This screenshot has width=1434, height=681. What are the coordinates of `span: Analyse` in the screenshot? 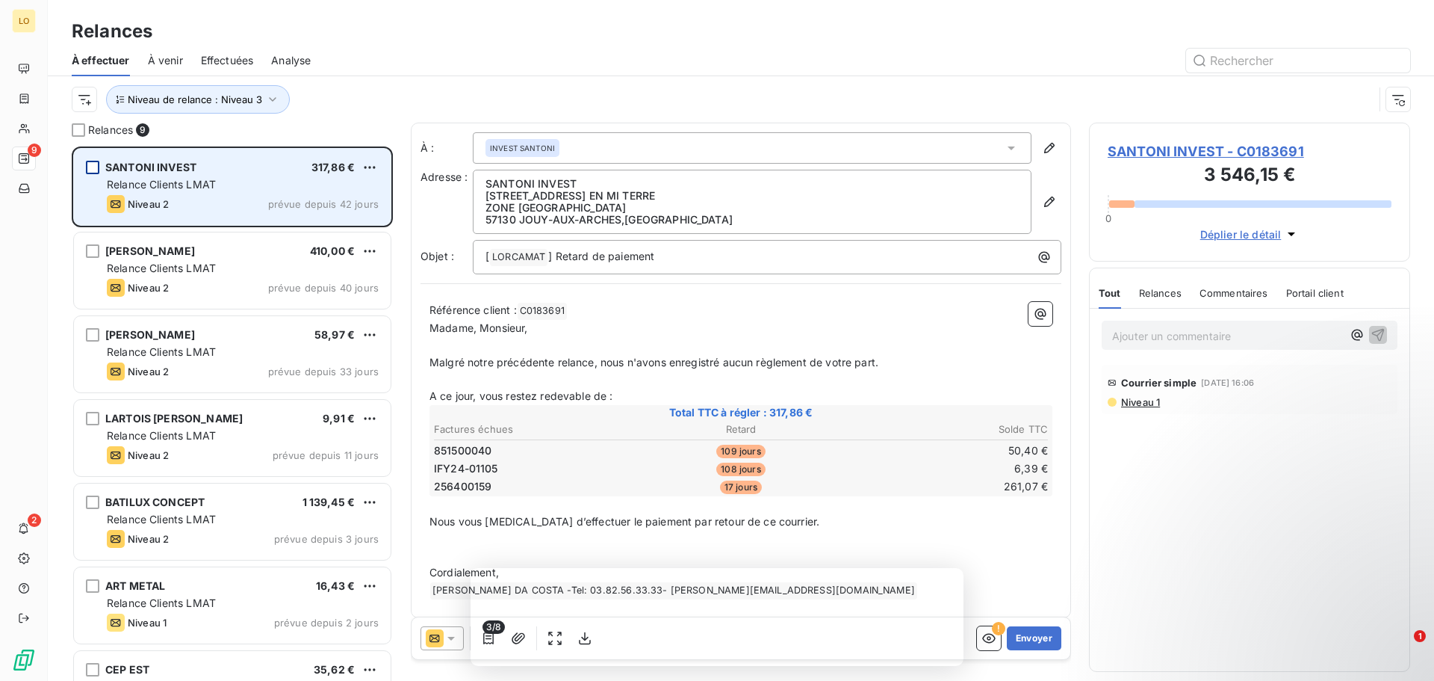 It's located at (291, 61).